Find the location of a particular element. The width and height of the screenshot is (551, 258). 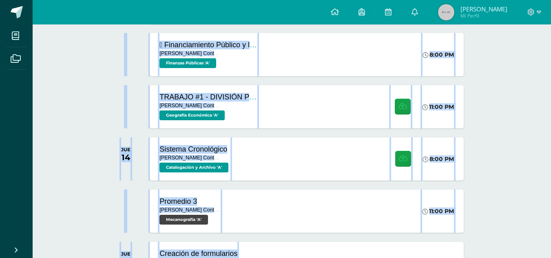

div: Sistema Cronológico is located at coordinates (195, 149).